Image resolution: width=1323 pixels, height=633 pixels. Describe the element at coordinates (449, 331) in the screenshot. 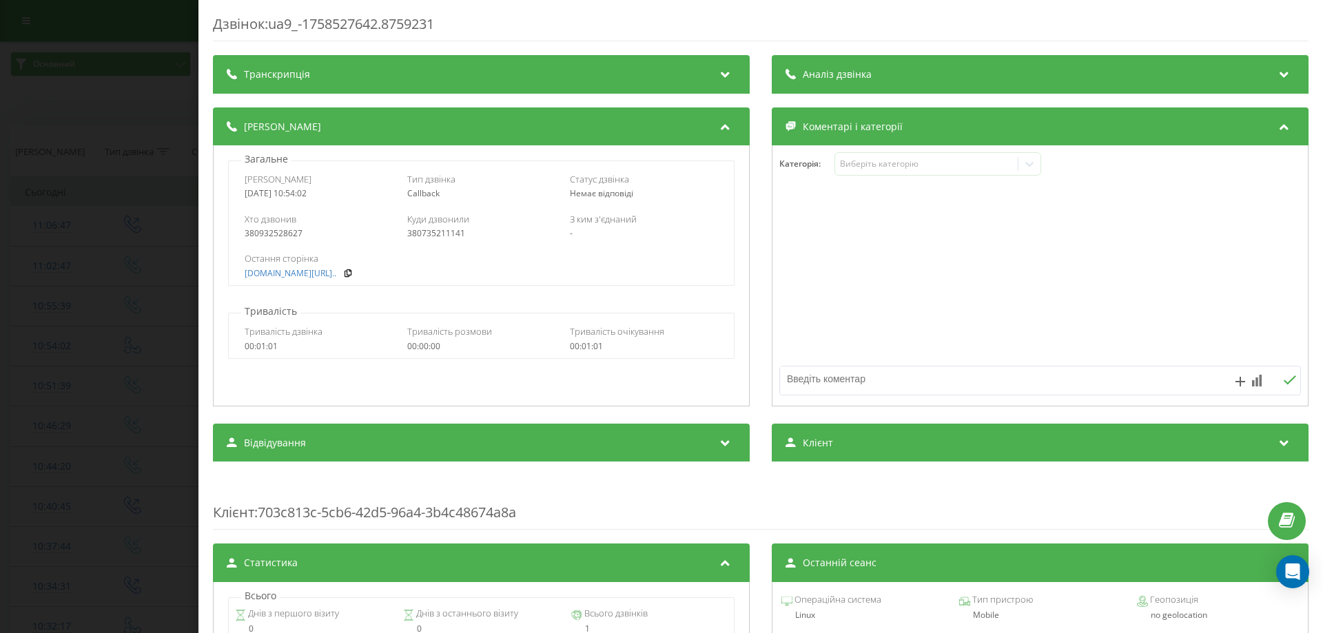

I see `span: Тривалість розмови` at that location.